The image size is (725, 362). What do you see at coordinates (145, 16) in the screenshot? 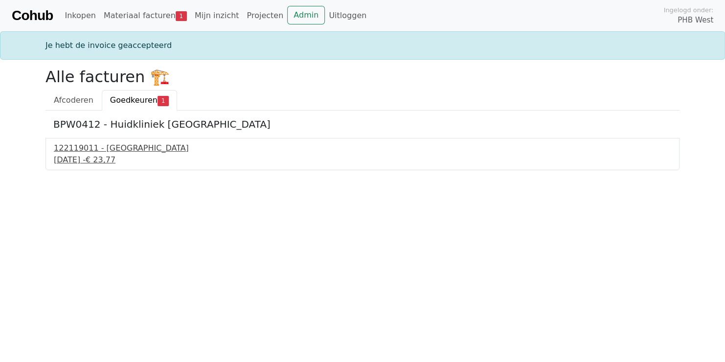
I see `a: Materiaal facturen1` at bounding box center [145, 16].